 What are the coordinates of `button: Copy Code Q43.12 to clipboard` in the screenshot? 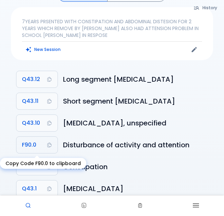 It's located at (37, 79).